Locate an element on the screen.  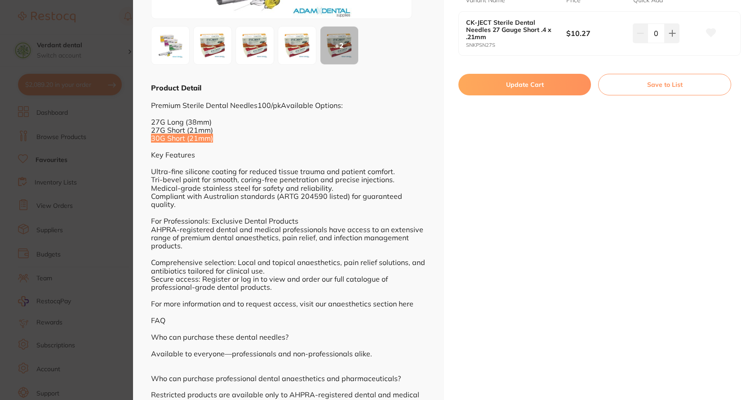
img: TjMwUy5qcGc is located at coordinates (297, 45).